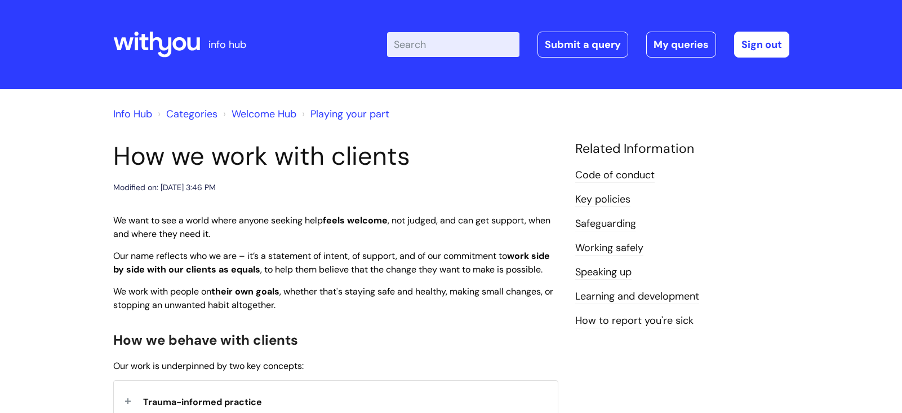  What do you see at coordinates (637, 296) in the screenshot?
I see `a: Learning and development` at bounding box center [637, 296].